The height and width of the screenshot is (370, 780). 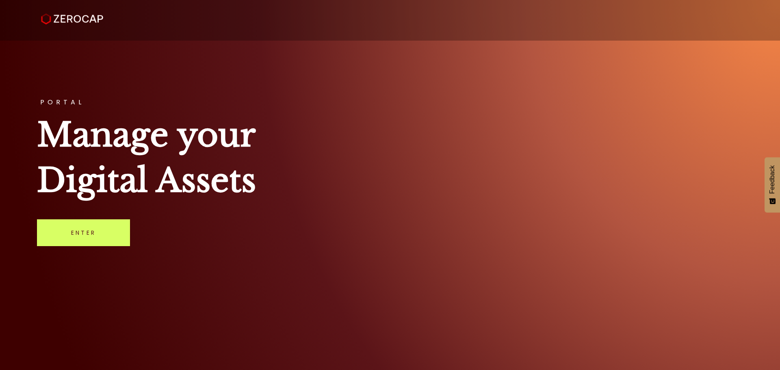 I want to click on button: Feedback - Show survey, so click(x=773, y=185).